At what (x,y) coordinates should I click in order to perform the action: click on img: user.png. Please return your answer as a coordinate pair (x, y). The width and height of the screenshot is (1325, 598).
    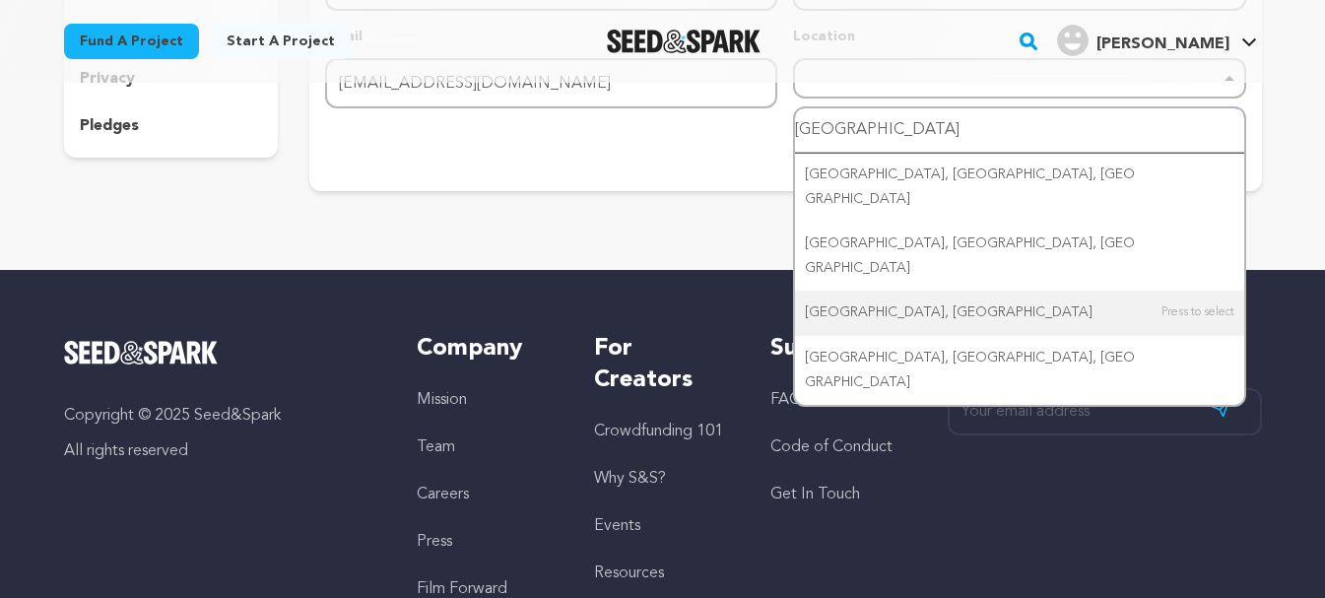
    Looking at the image, I should click on (1073, 40).